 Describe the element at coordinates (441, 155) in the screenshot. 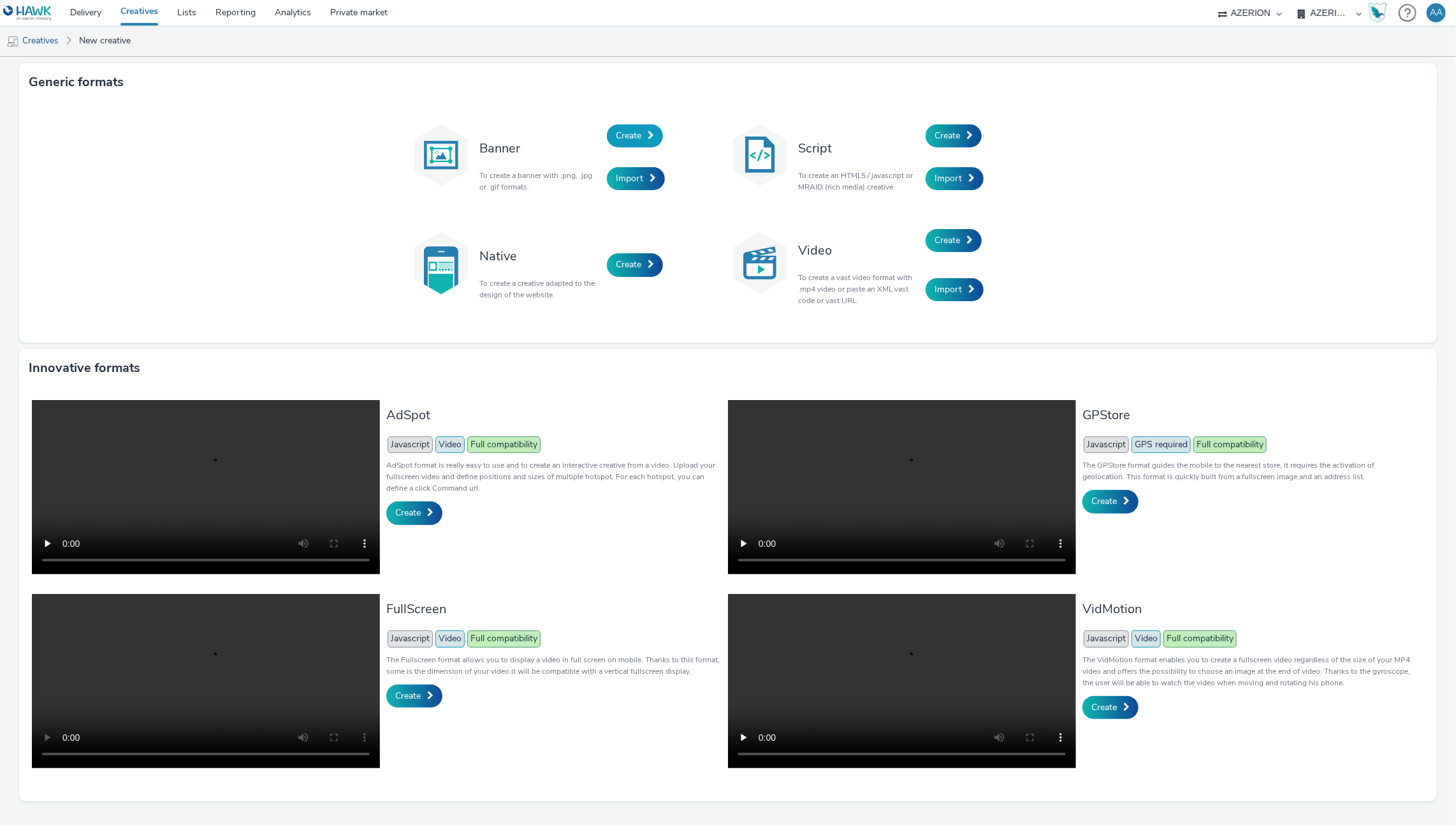

I see `img: banner.svg` at that location.